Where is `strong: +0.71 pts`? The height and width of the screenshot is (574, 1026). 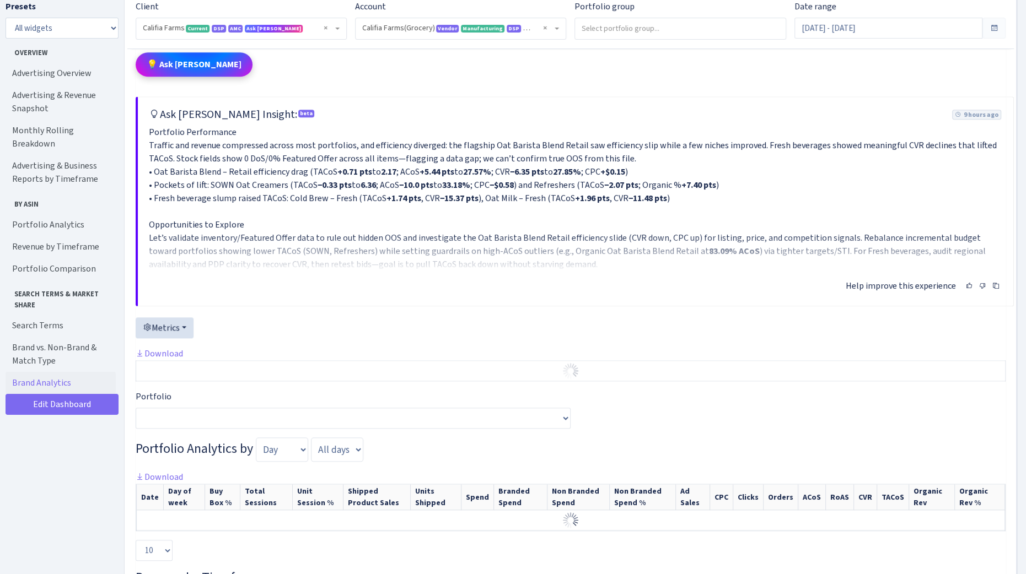 strong: +0.71 pts is located at coordinates (354, 171).